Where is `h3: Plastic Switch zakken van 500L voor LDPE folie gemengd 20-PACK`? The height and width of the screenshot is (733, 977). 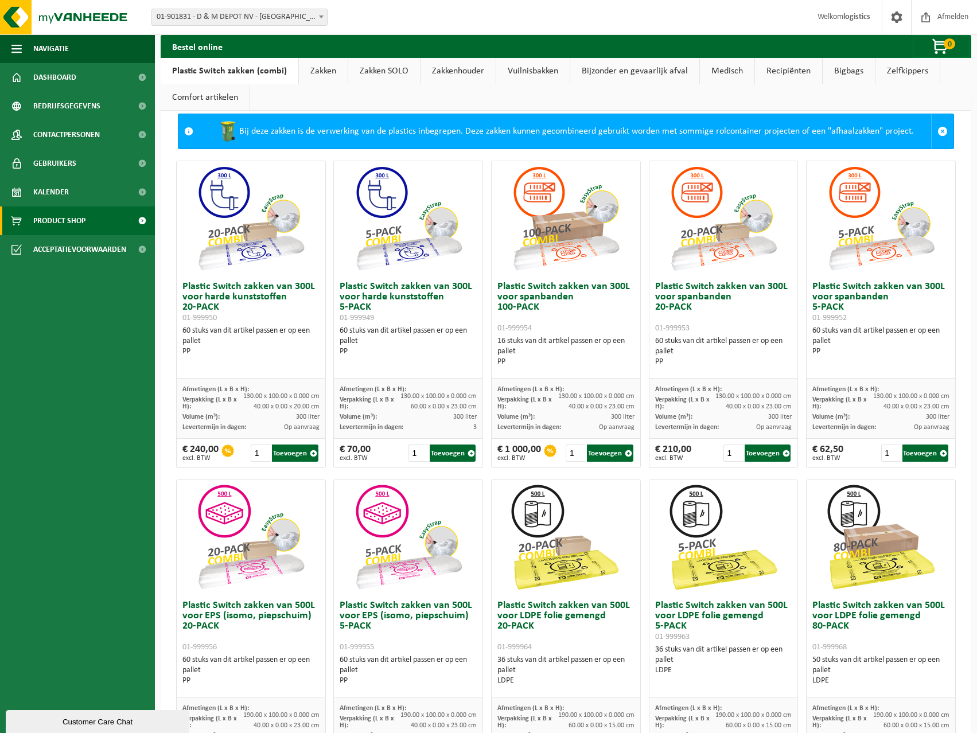
h3: Plastic Switch zakken van 500L voor LDPE folie gemengd 20-PACK is located at coordinates (566, 627).